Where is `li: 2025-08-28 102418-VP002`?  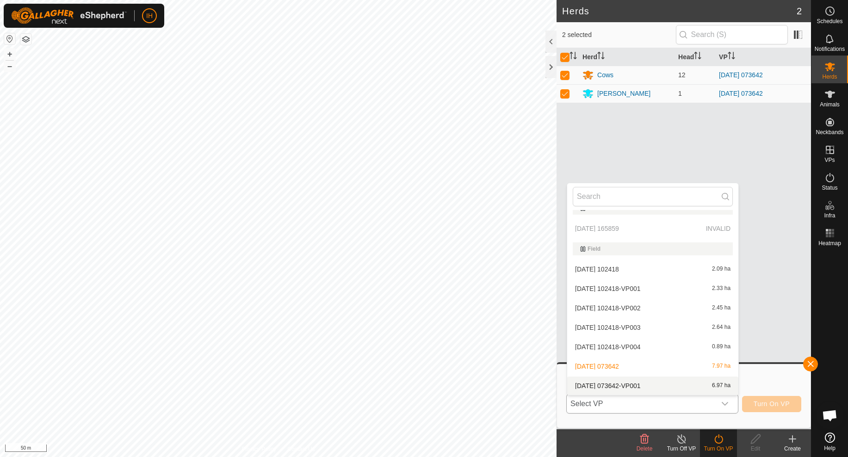
li: 2025-08-28 102418-VP002 is located at coordinates (653, 308).